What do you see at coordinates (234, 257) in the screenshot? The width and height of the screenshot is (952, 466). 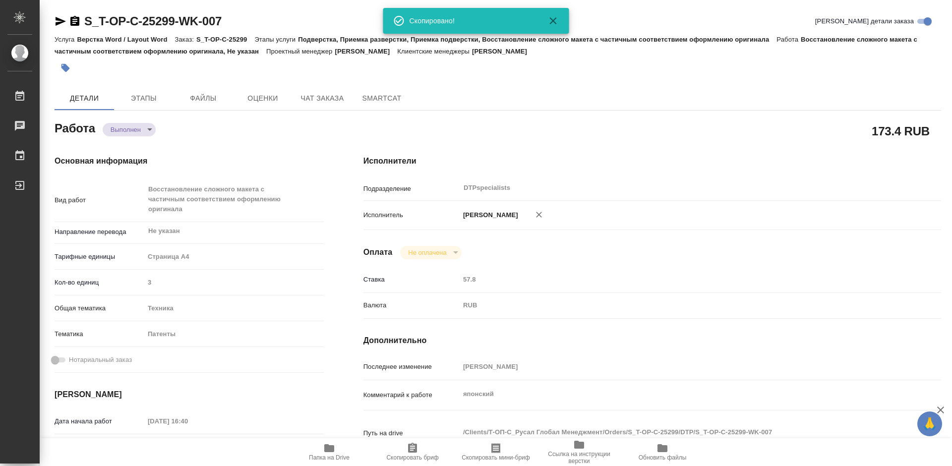 I see `div: Страница А4` at bounding box center [234, 257].